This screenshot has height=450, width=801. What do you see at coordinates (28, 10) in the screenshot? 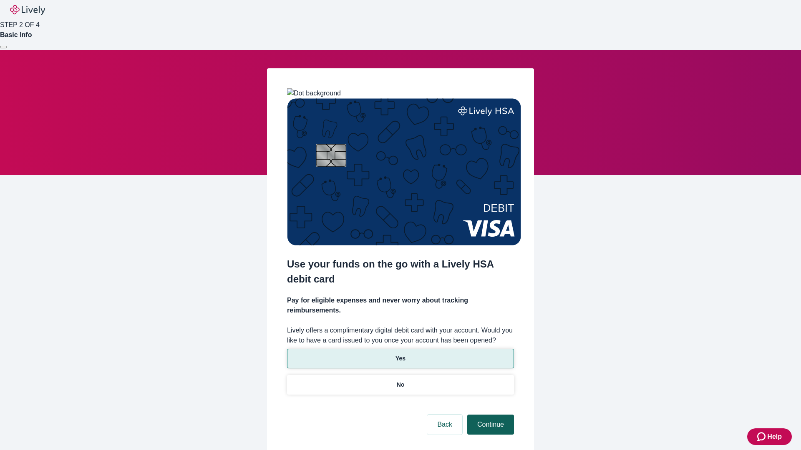
I see `img: Lively` at bounding box center [28, 10].